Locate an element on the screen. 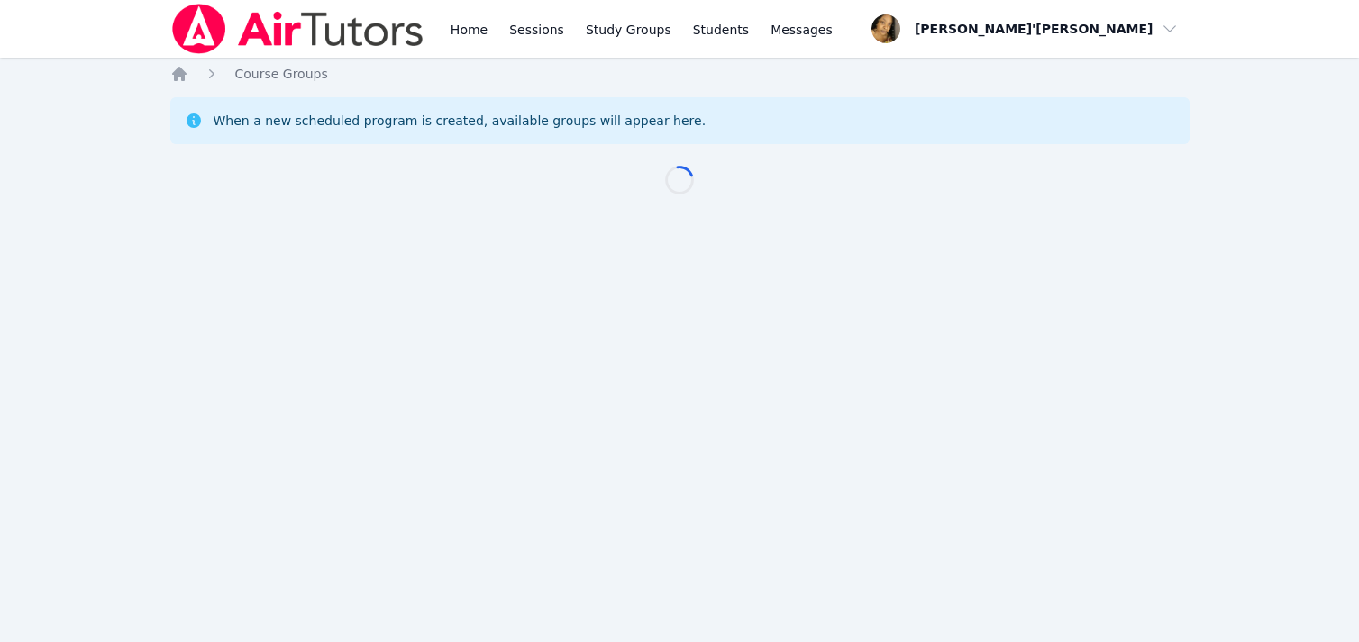 The height and width of the screenshot is (642, 1359). nav: Breadcrumb is located at coordinates (679, 74).